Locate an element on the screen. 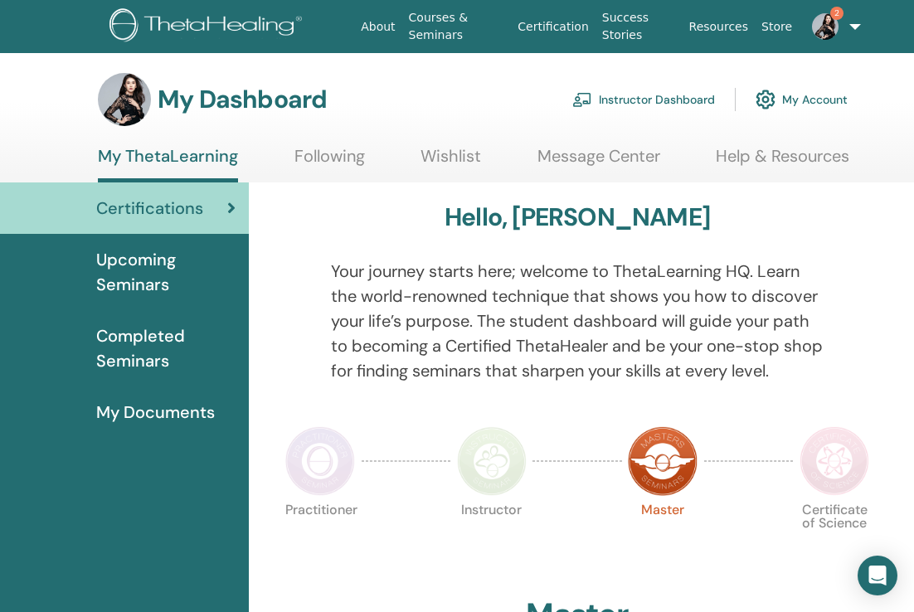  img: Certificate of Science is located at coordinates (835, 461).